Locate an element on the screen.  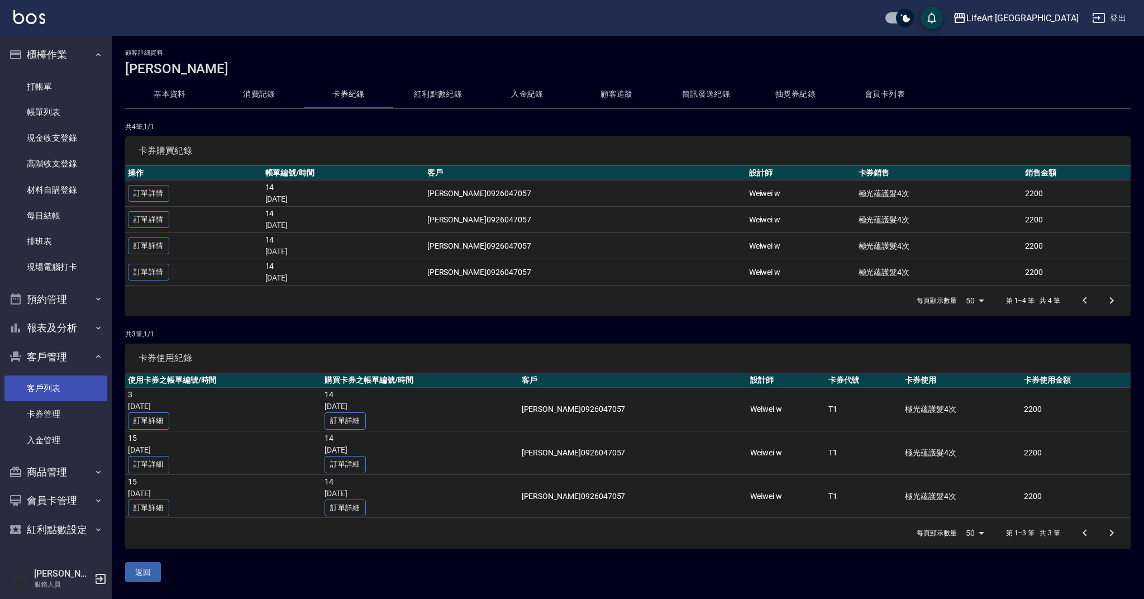
p: 共 4 筆, 1 / 1 is located at coordinates (628, 127).